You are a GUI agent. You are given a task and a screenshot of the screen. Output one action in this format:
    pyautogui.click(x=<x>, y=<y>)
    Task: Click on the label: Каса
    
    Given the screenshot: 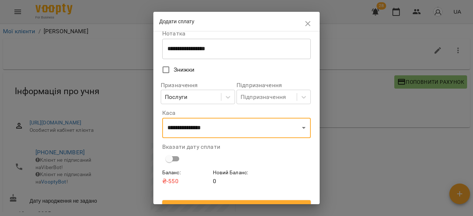 What is the action you would take?
    pyautogui.click(x=237, y=113)
    